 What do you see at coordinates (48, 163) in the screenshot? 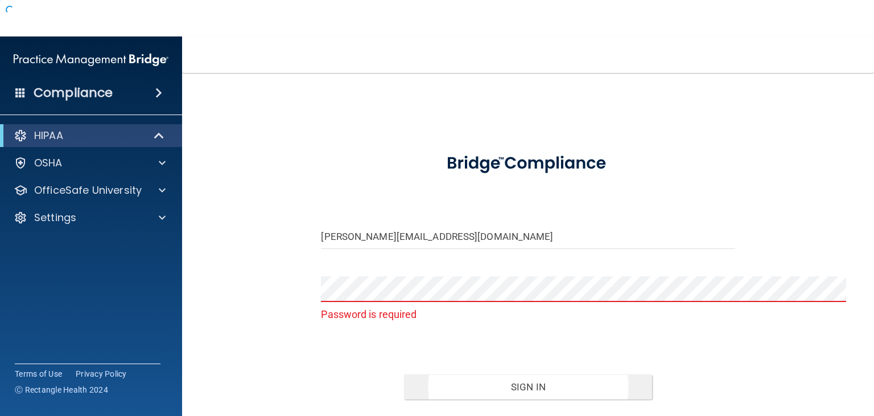
I see `p: OSHA` at bounding box center [48, 163].